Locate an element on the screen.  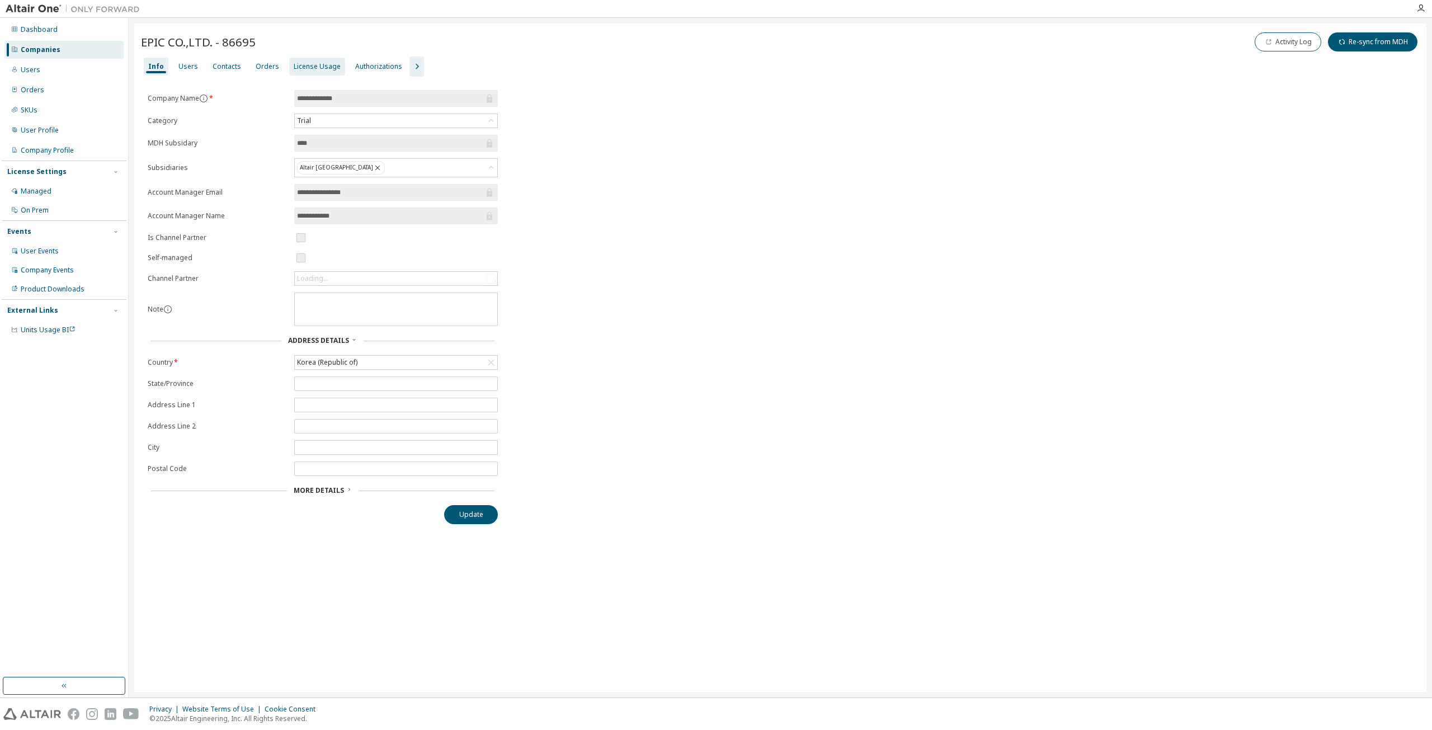
div: Product Downloads is located at coordinates (53, 289).